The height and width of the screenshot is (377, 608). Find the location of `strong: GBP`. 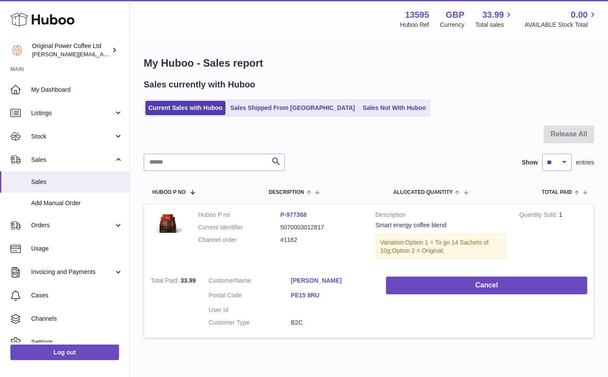

strong: GBP is located at coordinates (455, 15).